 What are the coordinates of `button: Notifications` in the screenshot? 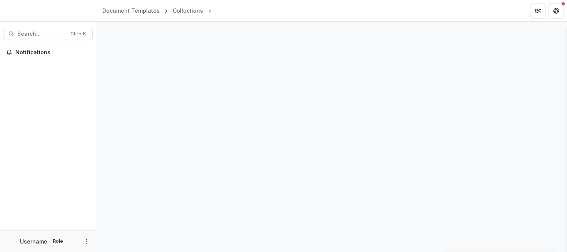 It's located at (48, 52).